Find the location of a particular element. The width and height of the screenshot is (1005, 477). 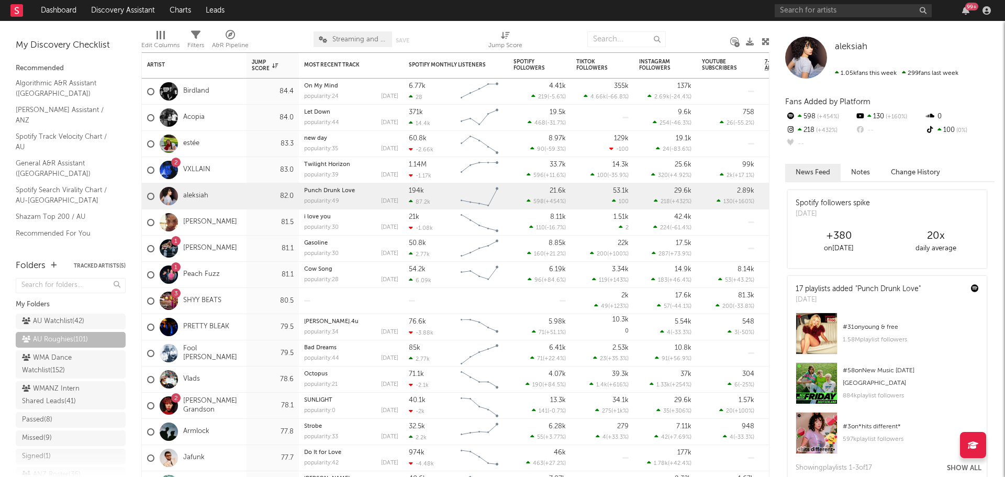

div: 81.5 is located at coordinates (273, 222).